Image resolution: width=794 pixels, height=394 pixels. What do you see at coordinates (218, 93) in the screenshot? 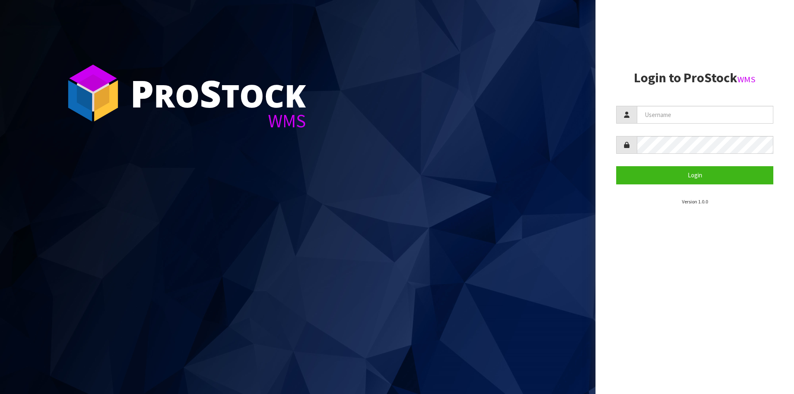
I see `div: ro tock` at bounding box center [218, 93].